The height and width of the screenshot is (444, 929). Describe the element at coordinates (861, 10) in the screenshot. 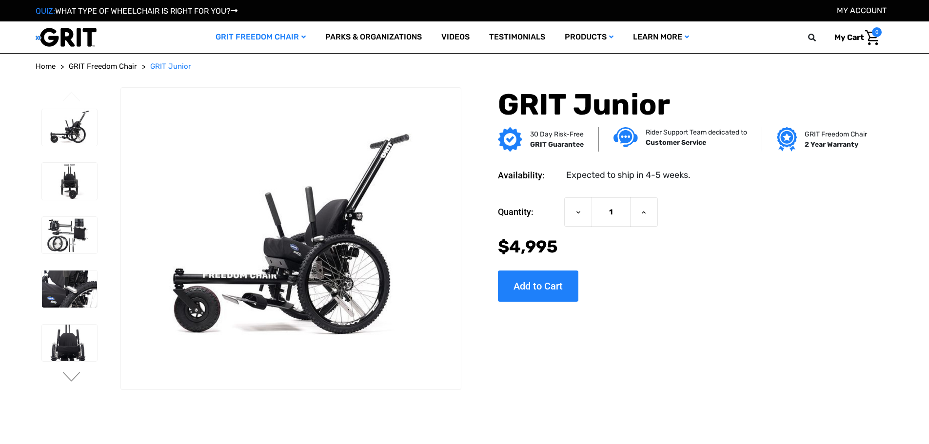

I see `a: Account` at that location.